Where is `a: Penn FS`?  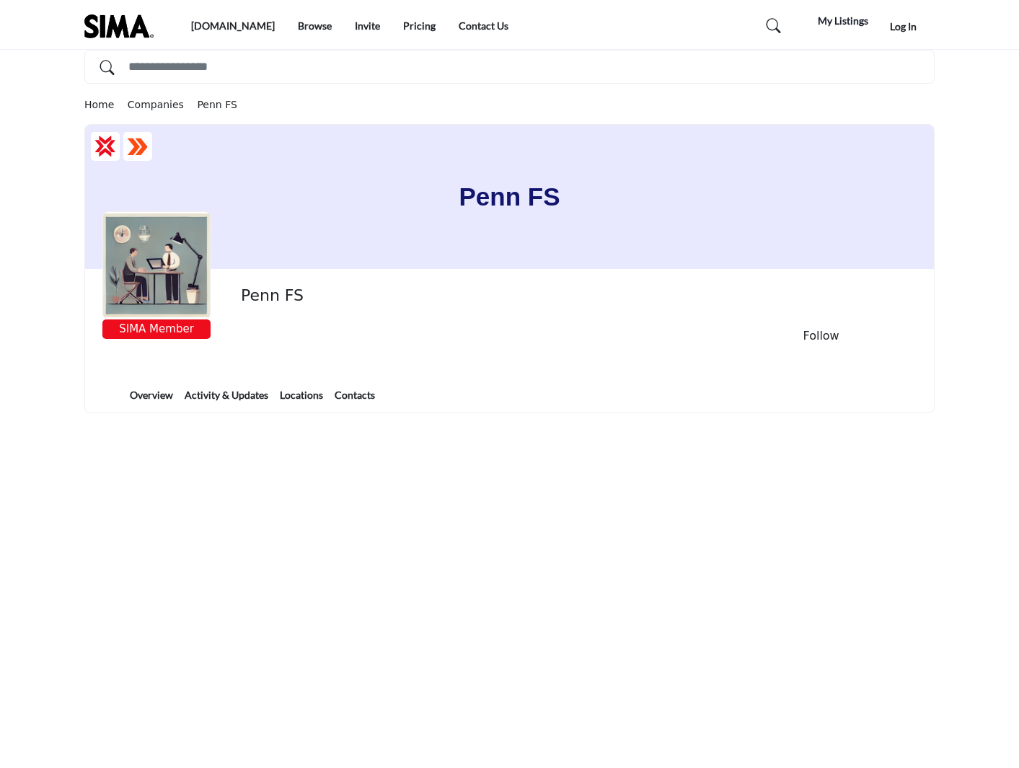
a: Penn FS is located at coordinates (216, 105).